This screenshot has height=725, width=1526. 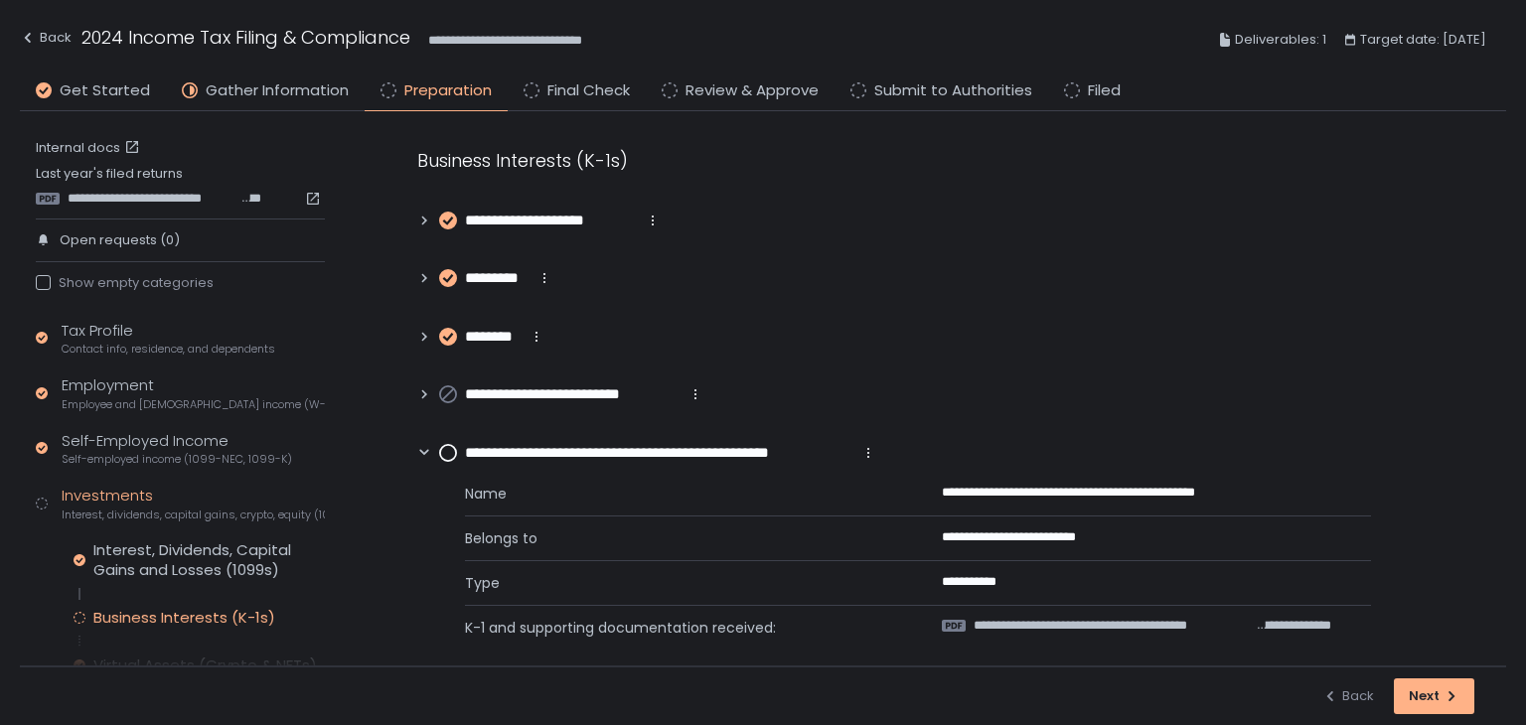 I want to click on span: Gather Information, so click(x=277, y=90).